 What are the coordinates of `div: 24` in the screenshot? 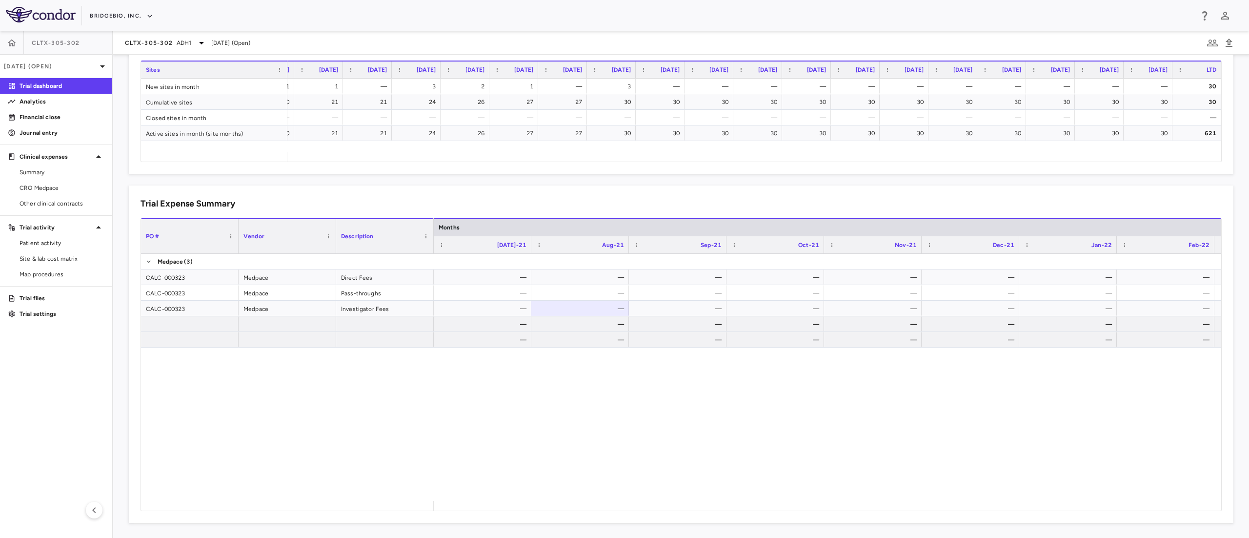 It's located at (418, 102).